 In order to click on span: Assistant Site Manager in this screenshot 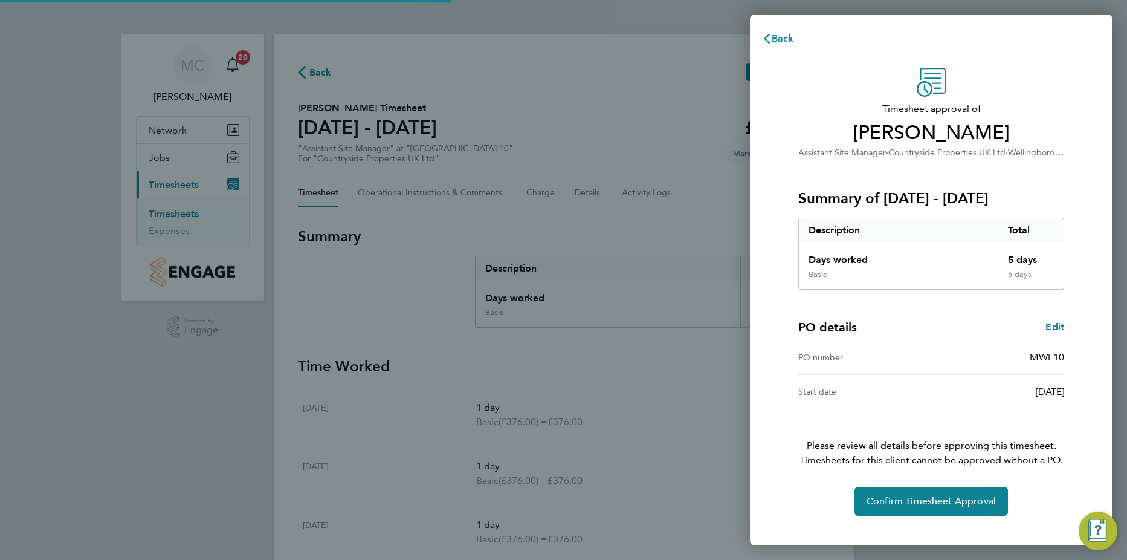, I will do `click(842, 152)`.